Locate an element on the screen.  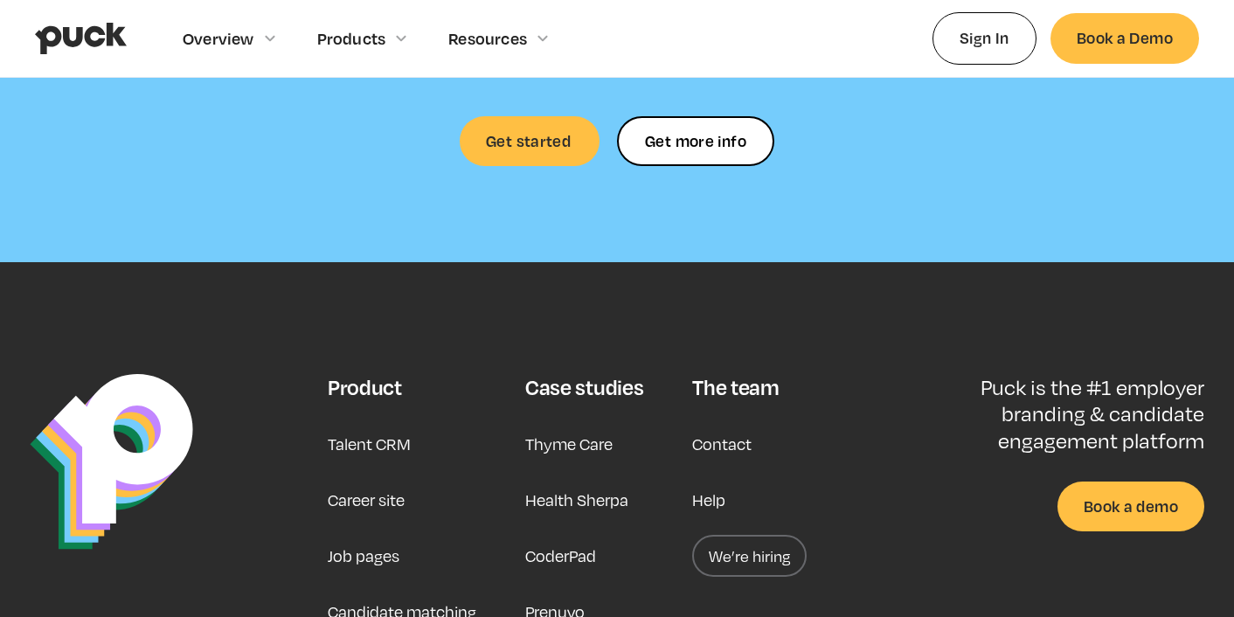
a: Health Sherpa is located at coordinates (577, 500).